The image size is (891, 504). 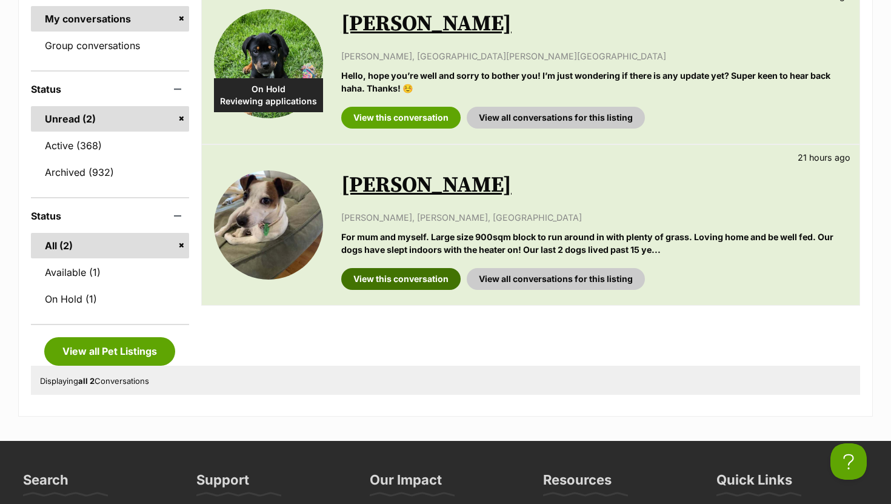 I want to click on a: All (2), so click(x=110, y=246).